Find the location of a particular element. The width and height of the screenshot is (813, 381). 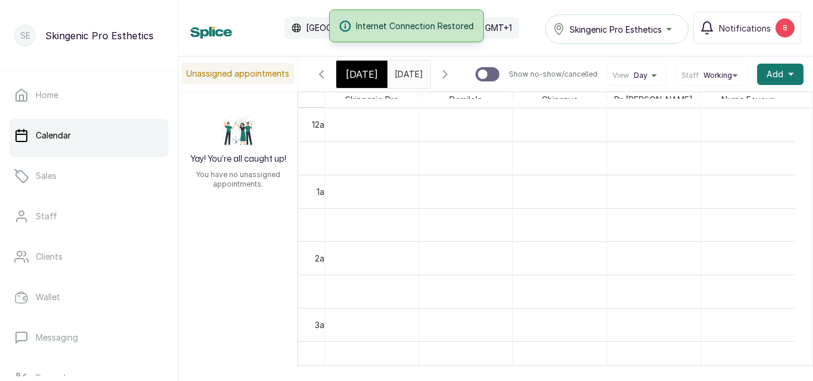

p: Calendar is located at coordinates (53, 136).